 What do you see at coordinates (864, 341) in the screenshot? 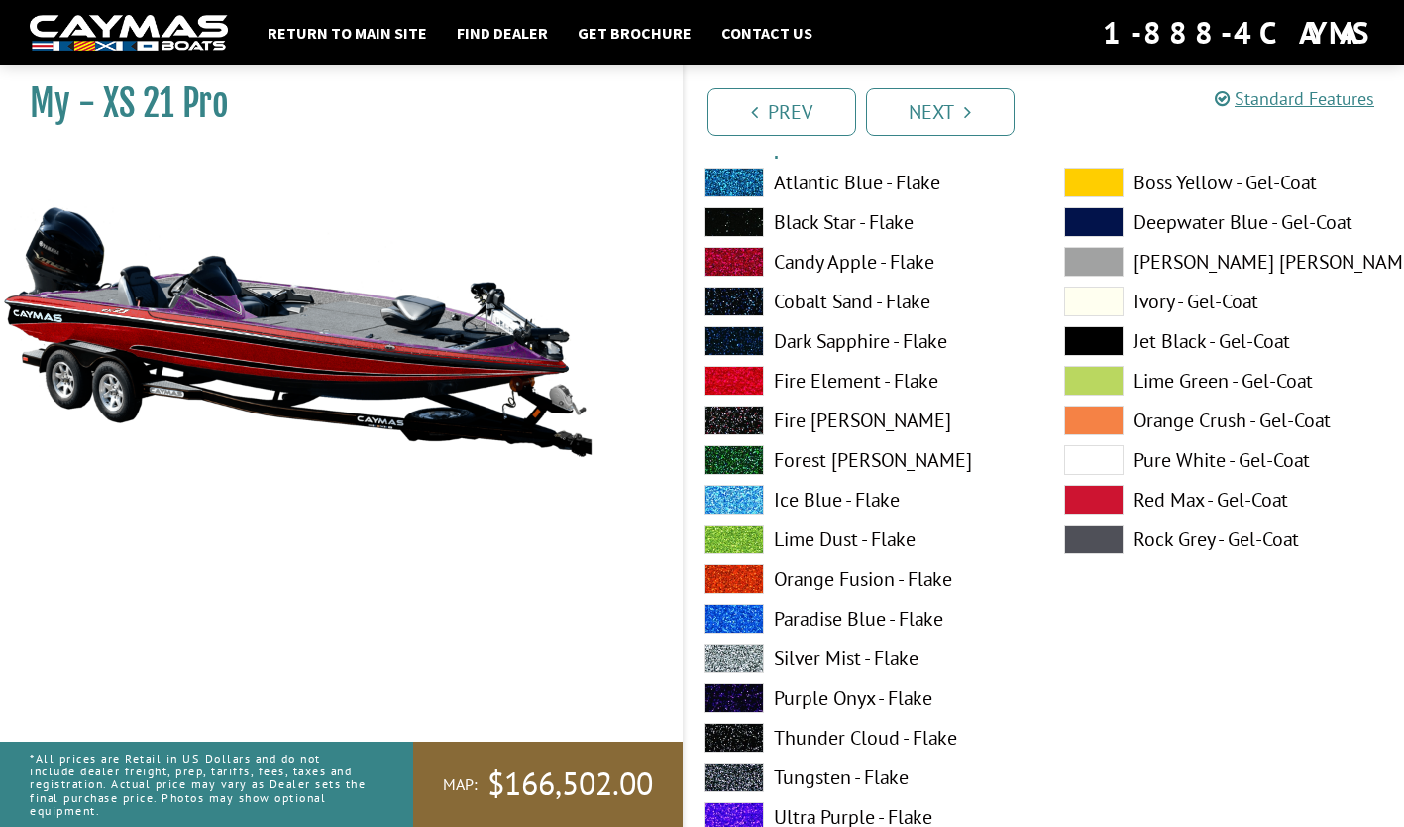
I see `label: Dark Sapphire - Flake` at bounding box center [864, 341].